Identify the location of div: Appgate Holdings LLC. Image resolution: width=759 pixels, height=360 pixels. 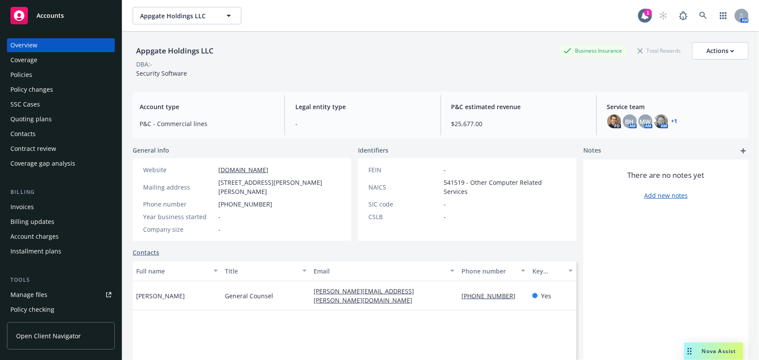
(175, 51).